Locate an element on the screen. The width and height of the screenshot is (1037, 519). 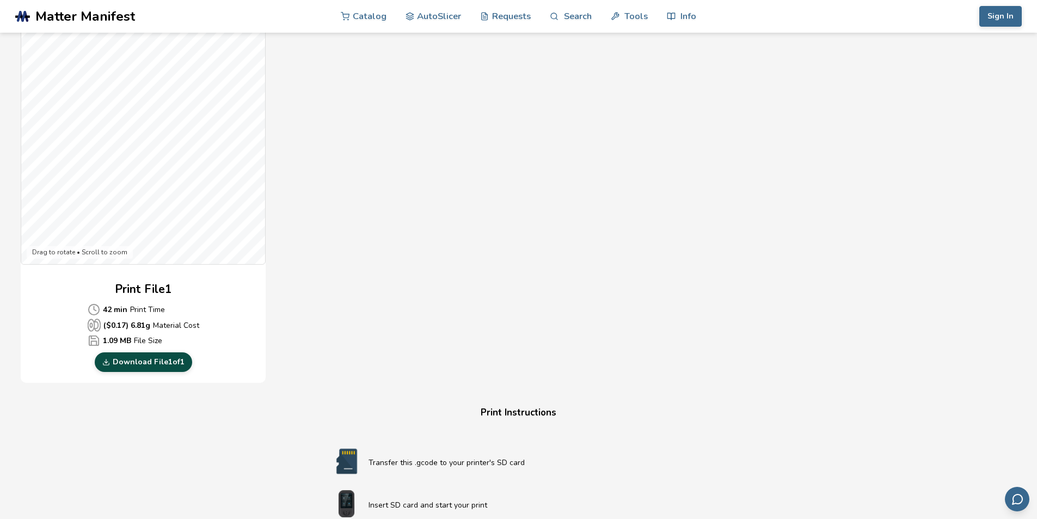
p: Print Time is located at coordinates (143, 309).